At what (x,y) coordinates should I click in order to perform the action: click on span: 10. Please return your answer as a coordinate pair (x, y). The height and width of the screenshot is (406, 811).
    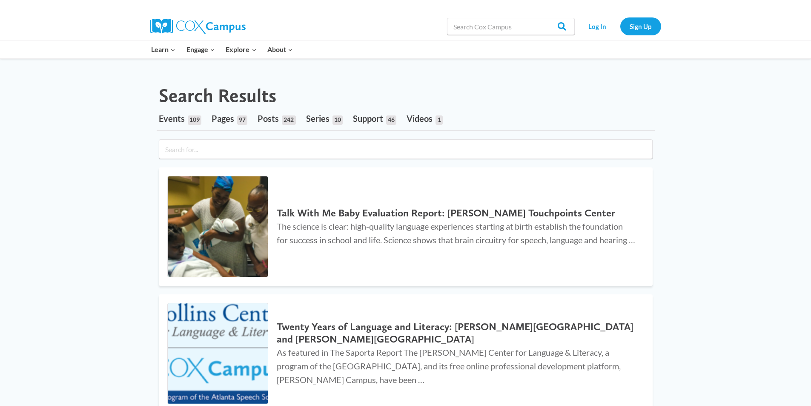
    Looking at the image, I should click on (338, 120).